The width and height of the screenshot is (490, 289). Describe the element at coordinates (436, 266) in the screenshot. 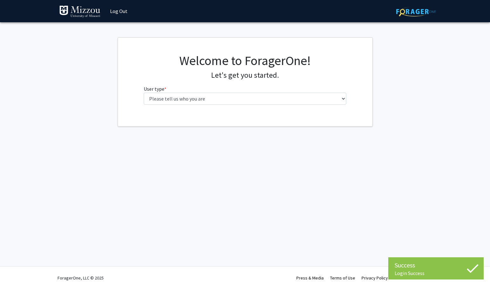

I see `div: Success` at that location.